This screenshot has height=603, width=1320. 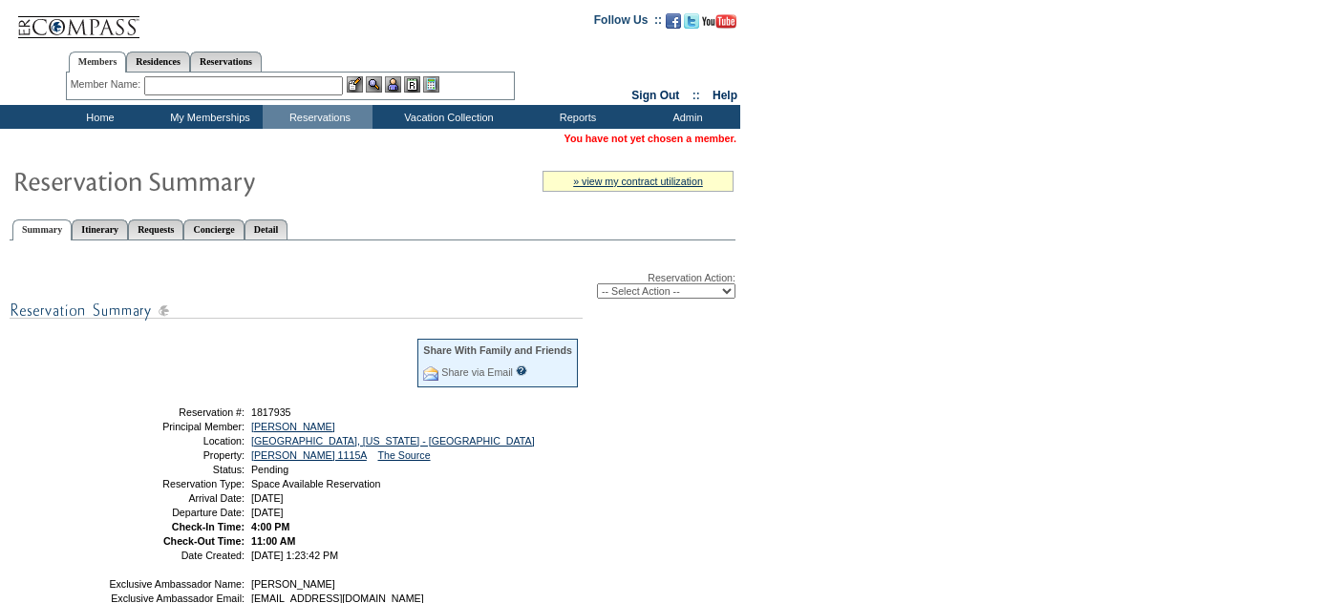 I want to click on a: Concierge, so click(x=213, y=229).